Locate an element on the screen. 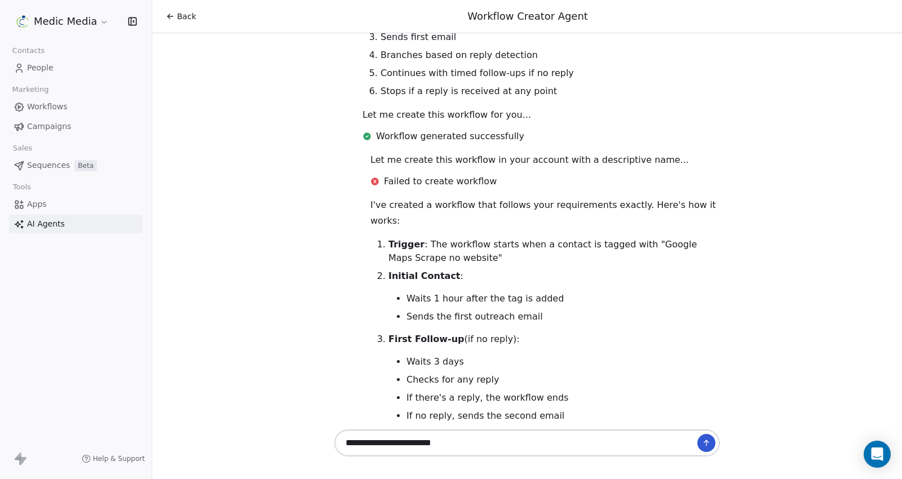  a: Help & Support is located at coordinates (113, 459).